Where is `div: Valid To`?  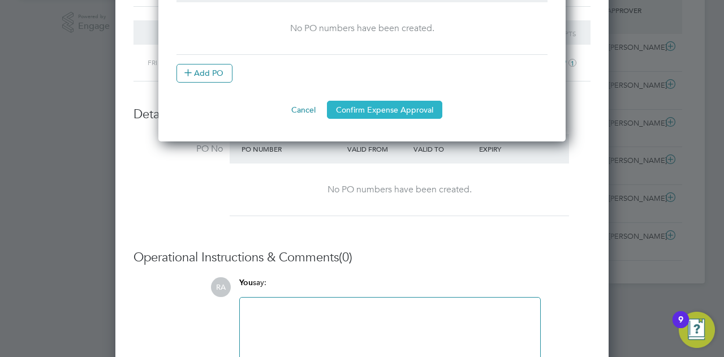 div: Valid To is located at coordinates (443, 149).